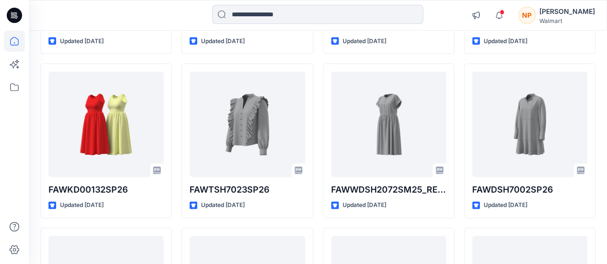 This screenshot has width=607, height=264. I want to click on a: FAWWDSH2072SM25_REV-3D, so click(389, 124).